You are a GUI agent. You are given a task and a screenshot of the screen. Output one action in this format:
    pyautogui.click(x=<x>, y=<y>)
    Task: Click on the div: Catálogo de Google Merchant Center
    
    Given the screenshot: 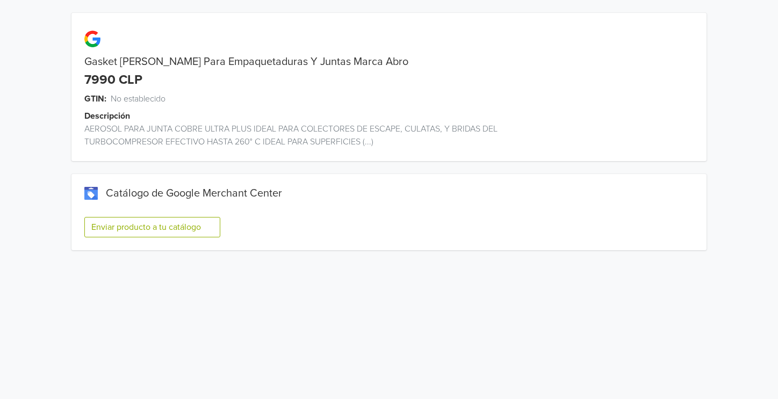 What is the action you would take?
    pyautogui.click(x=389, y=194)
    